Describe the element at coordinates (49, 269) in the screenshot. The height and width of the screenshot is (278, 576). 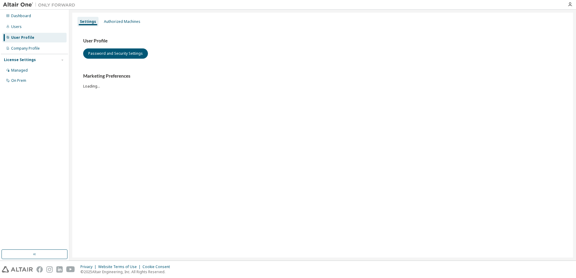
I see `img: instagram.svg` at that location.